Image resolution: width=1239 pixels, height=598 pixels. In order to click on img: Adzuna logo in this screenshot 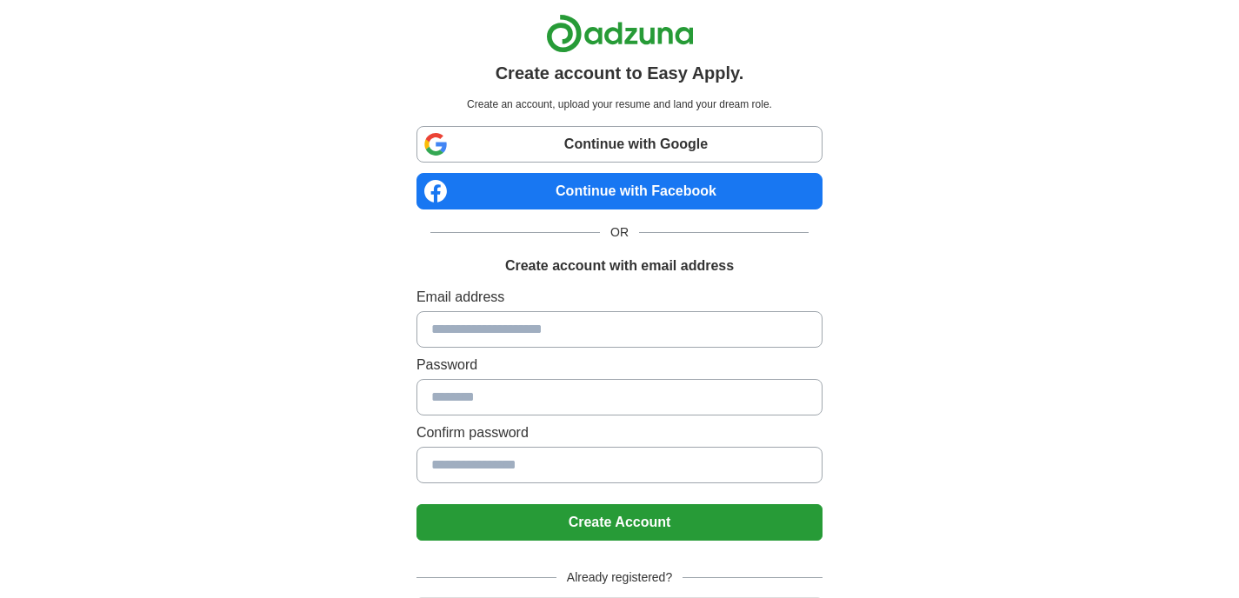, I will do `click(620, 33)`.